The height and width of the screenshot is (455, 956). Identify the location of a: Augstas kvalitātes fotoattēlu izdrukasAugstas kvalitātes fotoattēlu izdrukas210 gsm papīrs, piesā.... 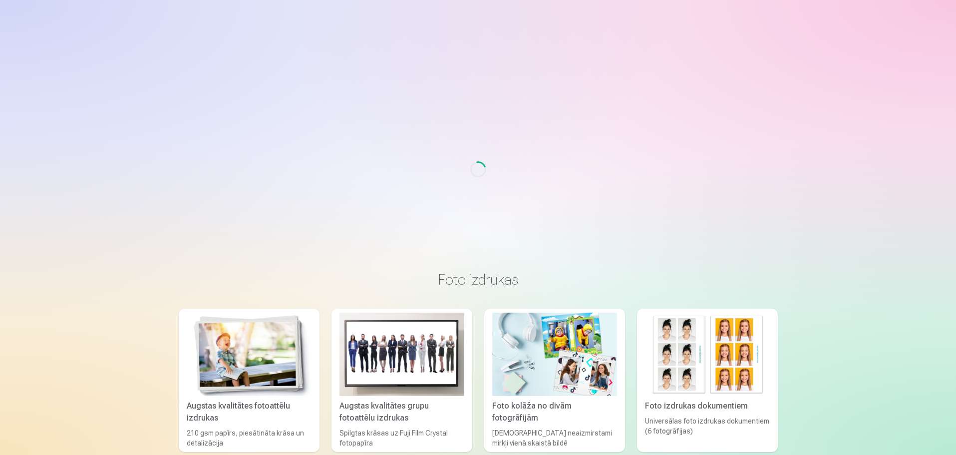
(249, 380).